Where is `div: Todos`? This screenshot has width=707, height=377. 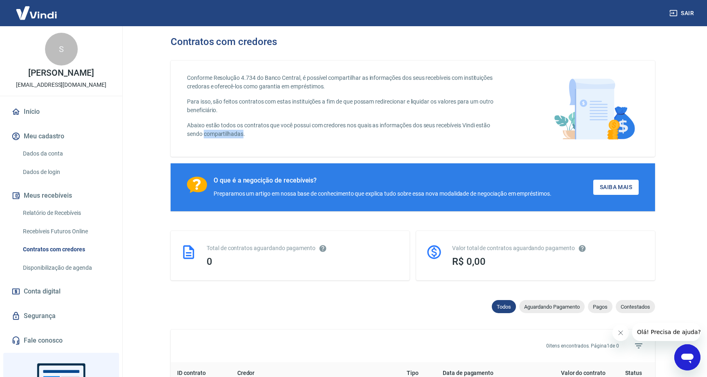 div: Todos is located at coordinates (503, 306).